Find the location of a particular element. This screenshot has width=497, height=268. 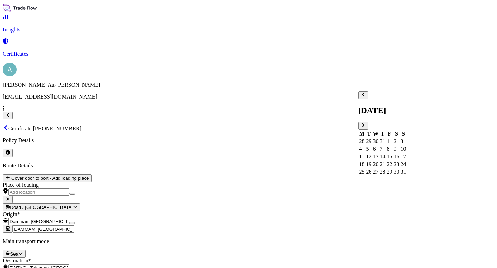

div: Wednesday, 30 July 2025 is located at coordinates (376, 141).